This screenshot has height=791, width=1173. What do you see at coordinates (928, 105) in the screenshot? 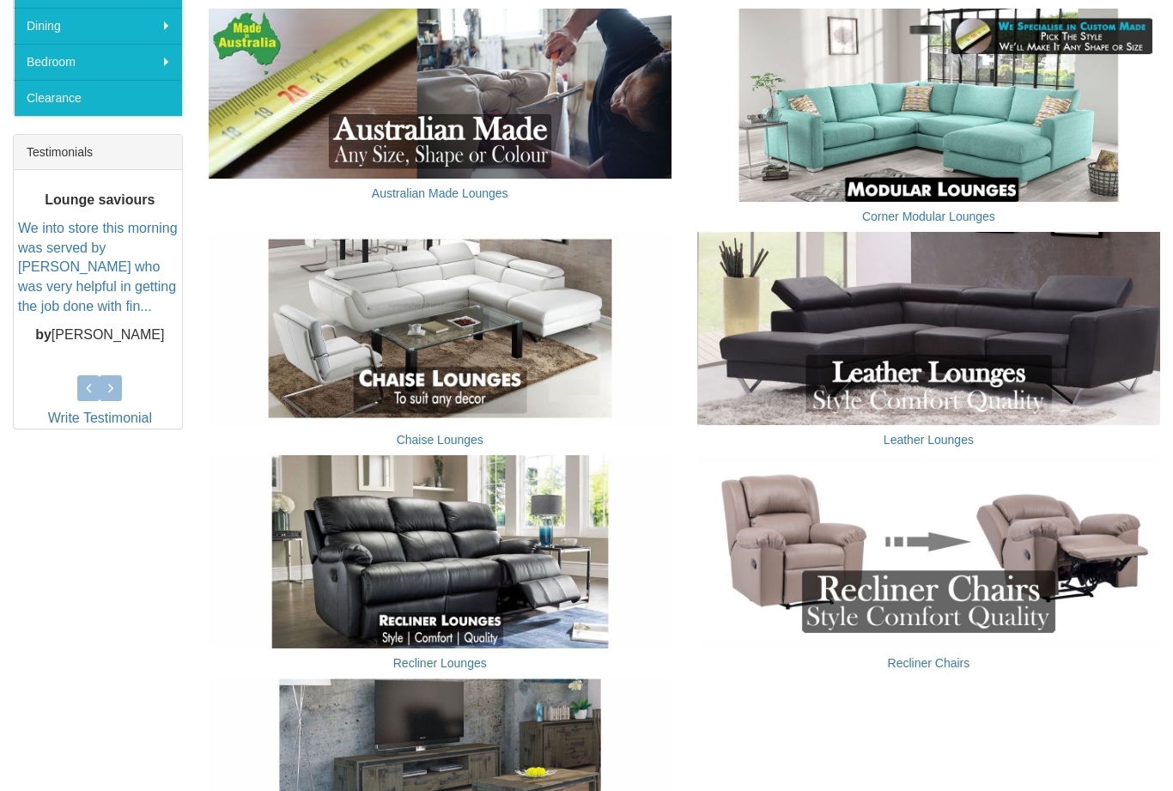
I see `img: Corner Modular Lounges` at bounding box center [928, 105].